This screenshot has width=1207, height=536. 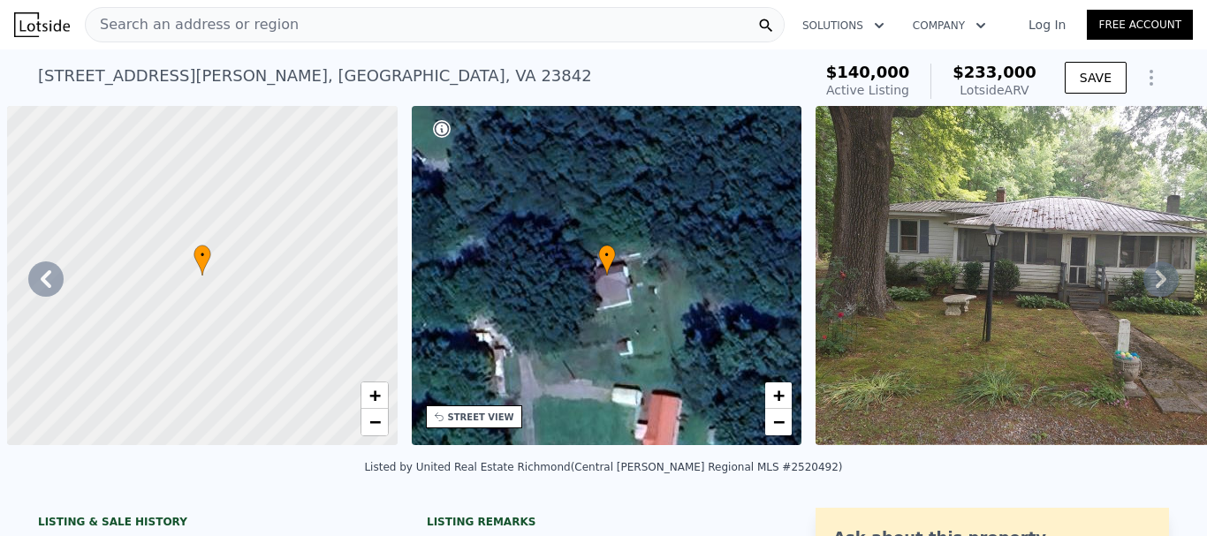 I want to click on button: Solutions, so click(x=843, y=26).